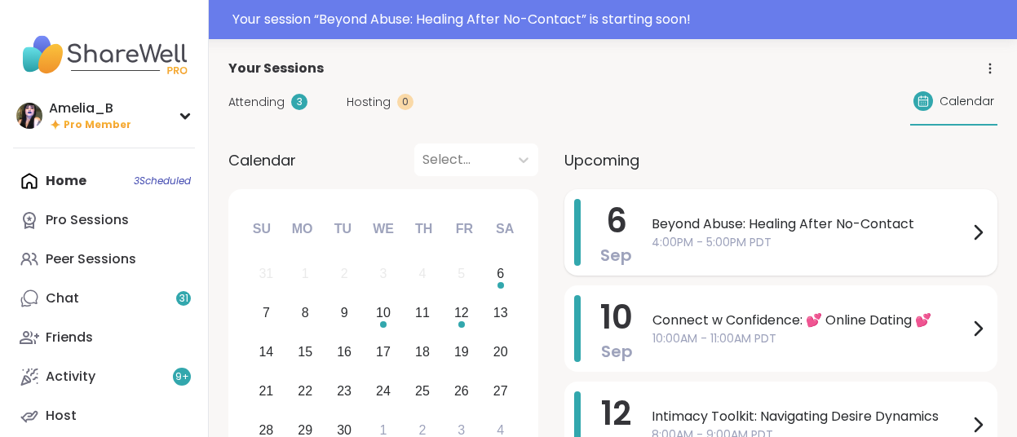 The image size is (1017, 437). I want to click on a: Activity9+, so click(104, 377).